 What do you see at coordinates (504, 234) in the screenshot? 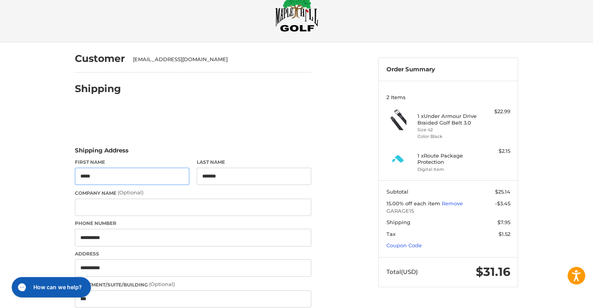
I see `span: $1.52` at bounding box center [504, 234].